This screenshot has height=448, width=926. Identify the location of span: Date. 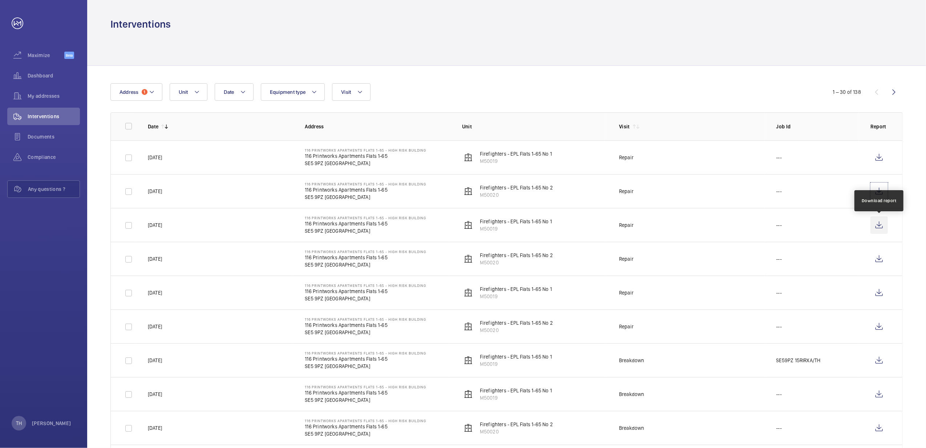
(229, 92).